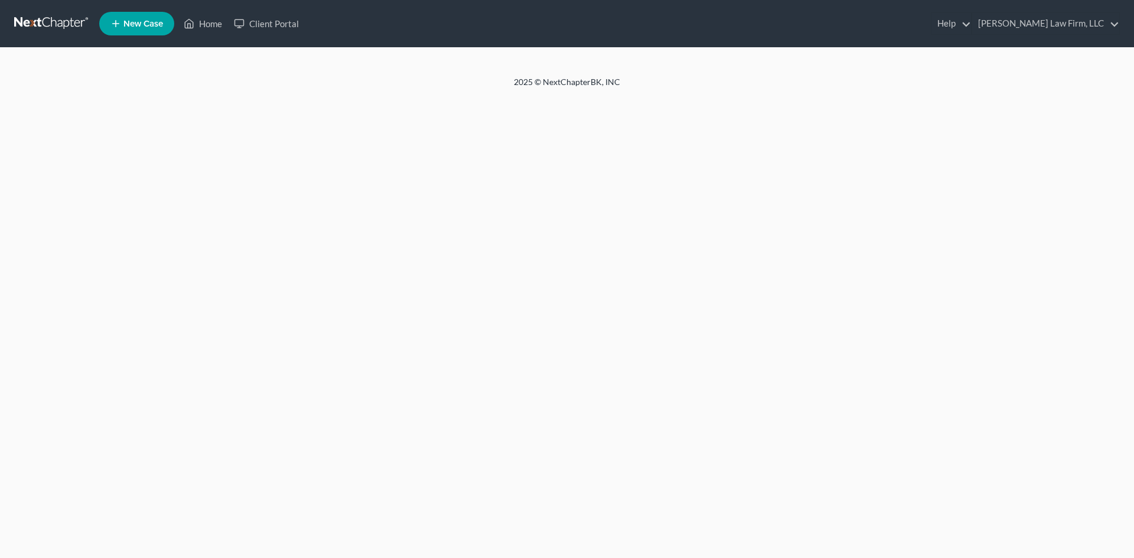  What do you see at coordinates (136, 24) in the screenshot?
I see `new-legal-case-button: New Case` at bounding box center [136, 24].